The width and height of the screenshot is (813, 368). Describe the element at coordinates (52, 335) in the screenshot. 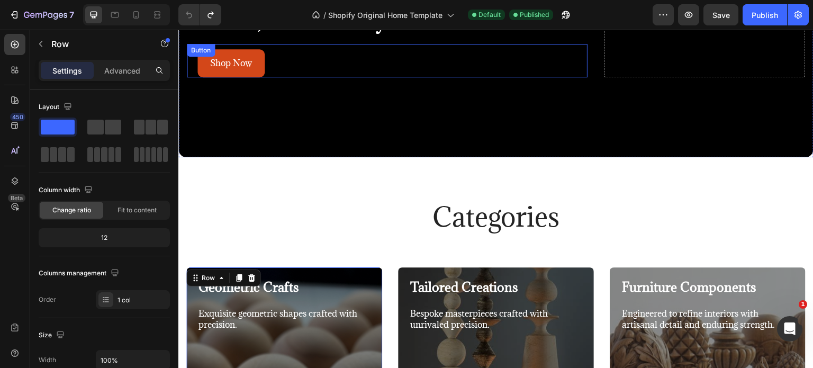

I see `div: Size` at that location.